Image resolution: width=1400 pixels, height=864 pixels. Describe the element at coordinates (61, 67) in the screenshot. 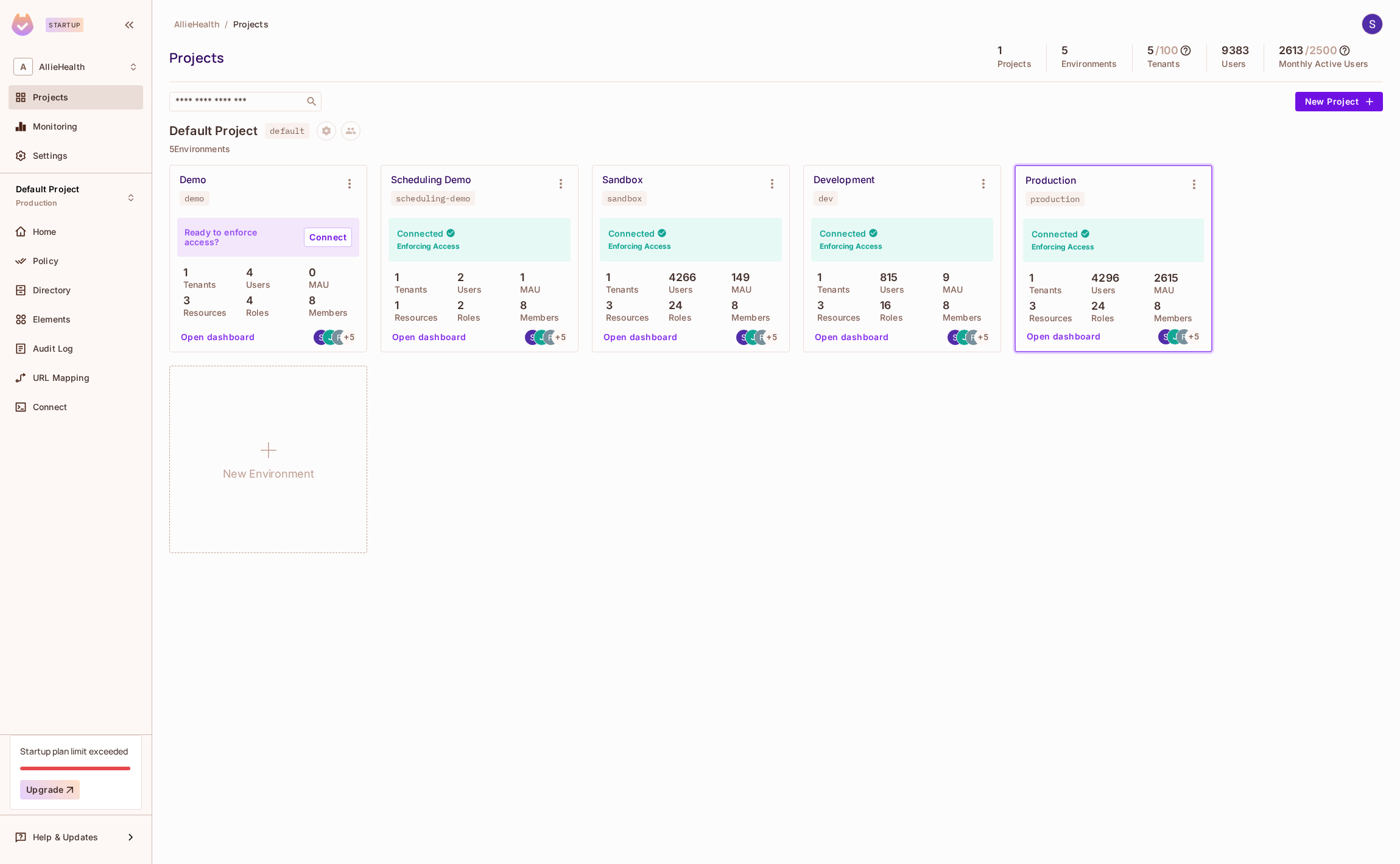

I see `span: Workspace: AllieHealth` at that location.